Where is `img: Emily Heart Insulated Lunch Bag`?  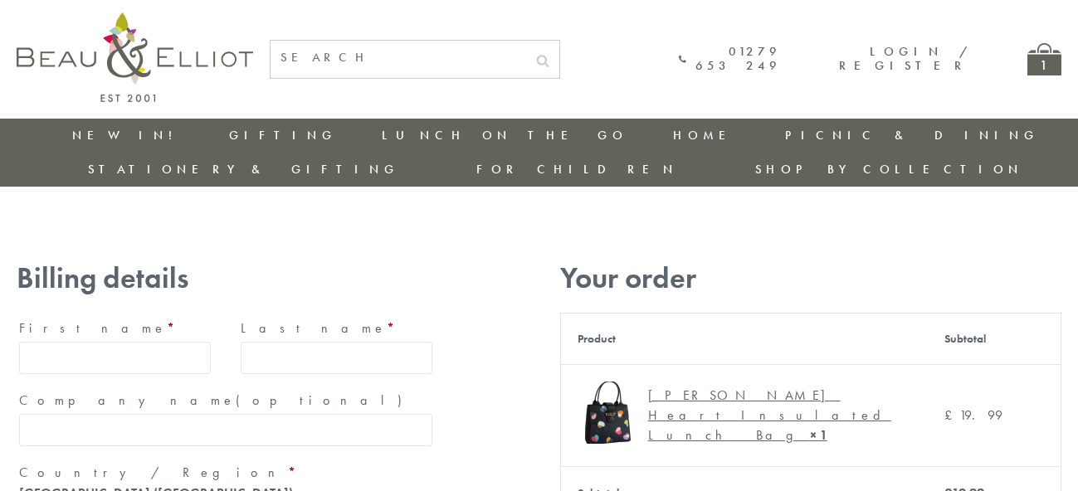
img: Emily Heart Insulated Lunch Bag is located at coordinates (608, 412).